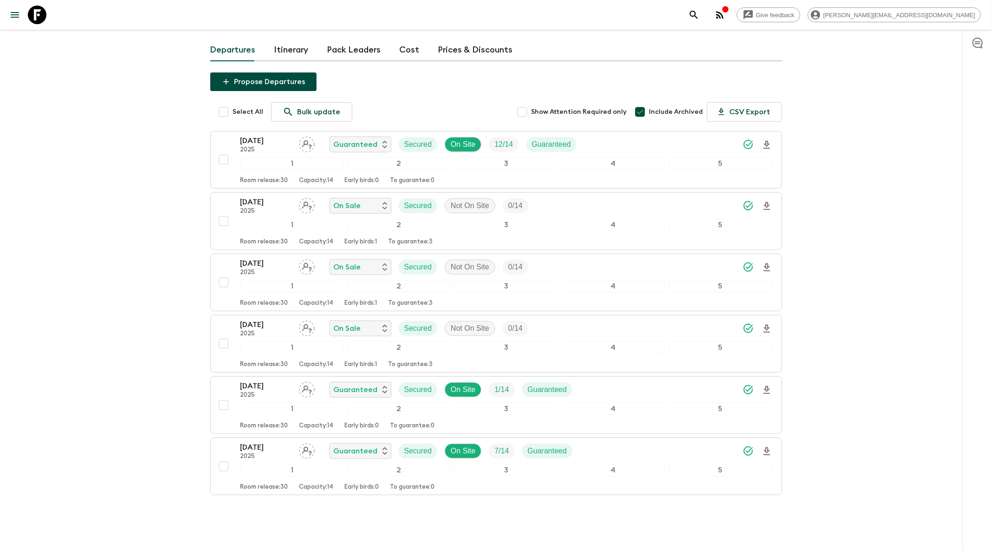  I want to click on div: 4, so click(613, 286).